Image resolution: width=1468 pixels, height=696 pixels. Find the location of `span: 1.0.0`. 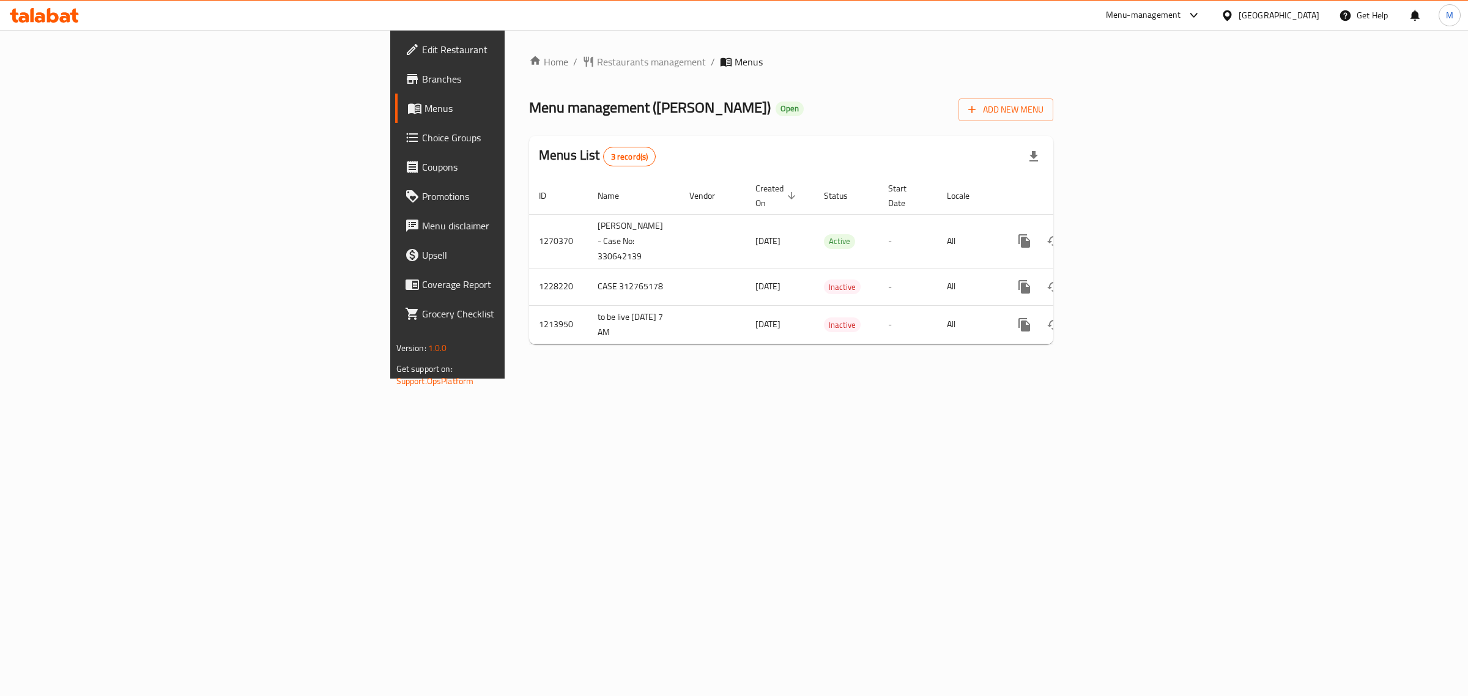

span: 1.0.0 is located at coordinates (437, 348).